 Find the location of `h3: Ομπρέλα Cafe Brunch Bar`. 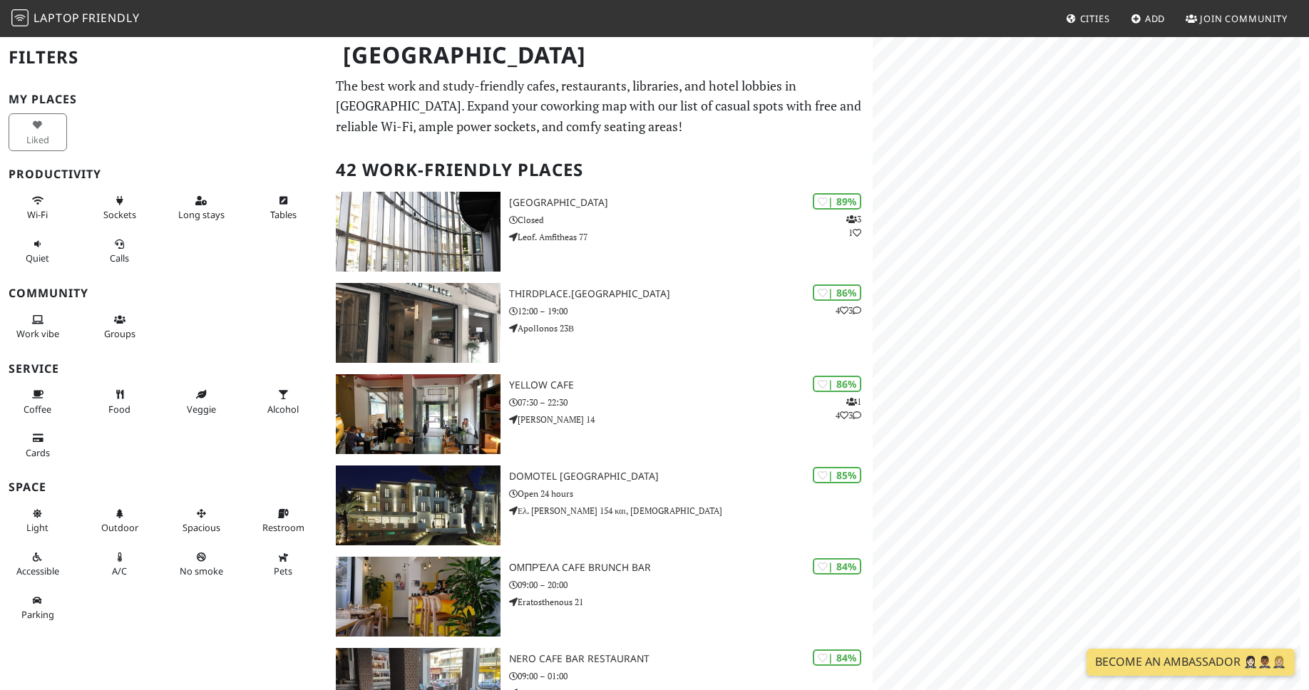

h3: Ομπρέλα Cafe Brunch Bar is located at coordinates (691, 567).